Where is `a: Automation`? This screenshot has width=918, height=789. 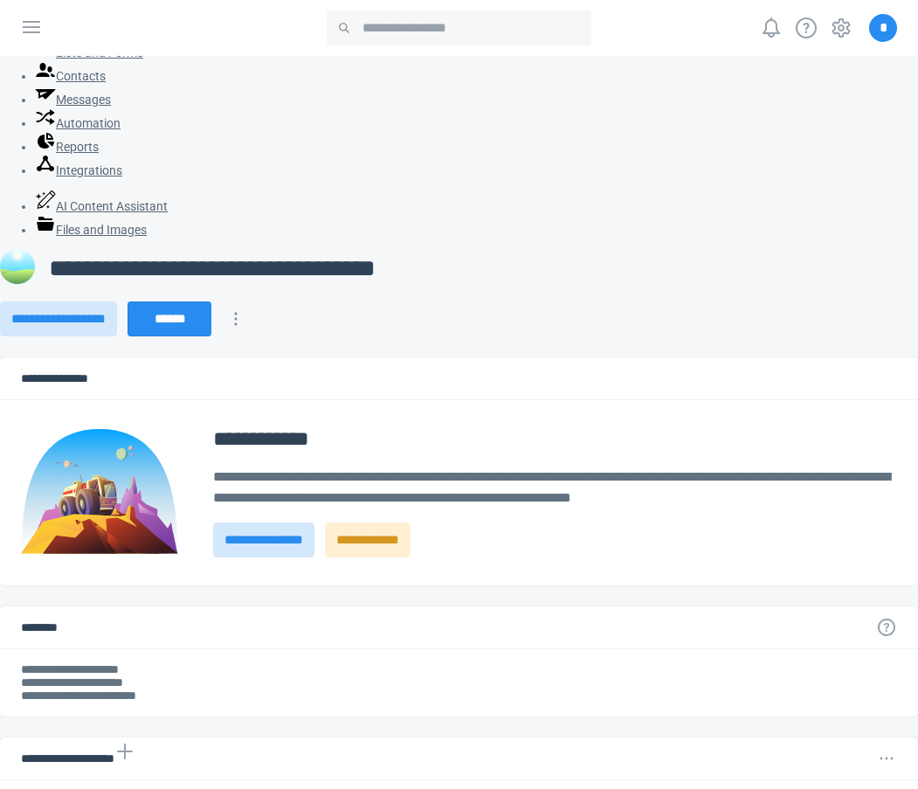 a: Automation is located at coordinates (78, 123).